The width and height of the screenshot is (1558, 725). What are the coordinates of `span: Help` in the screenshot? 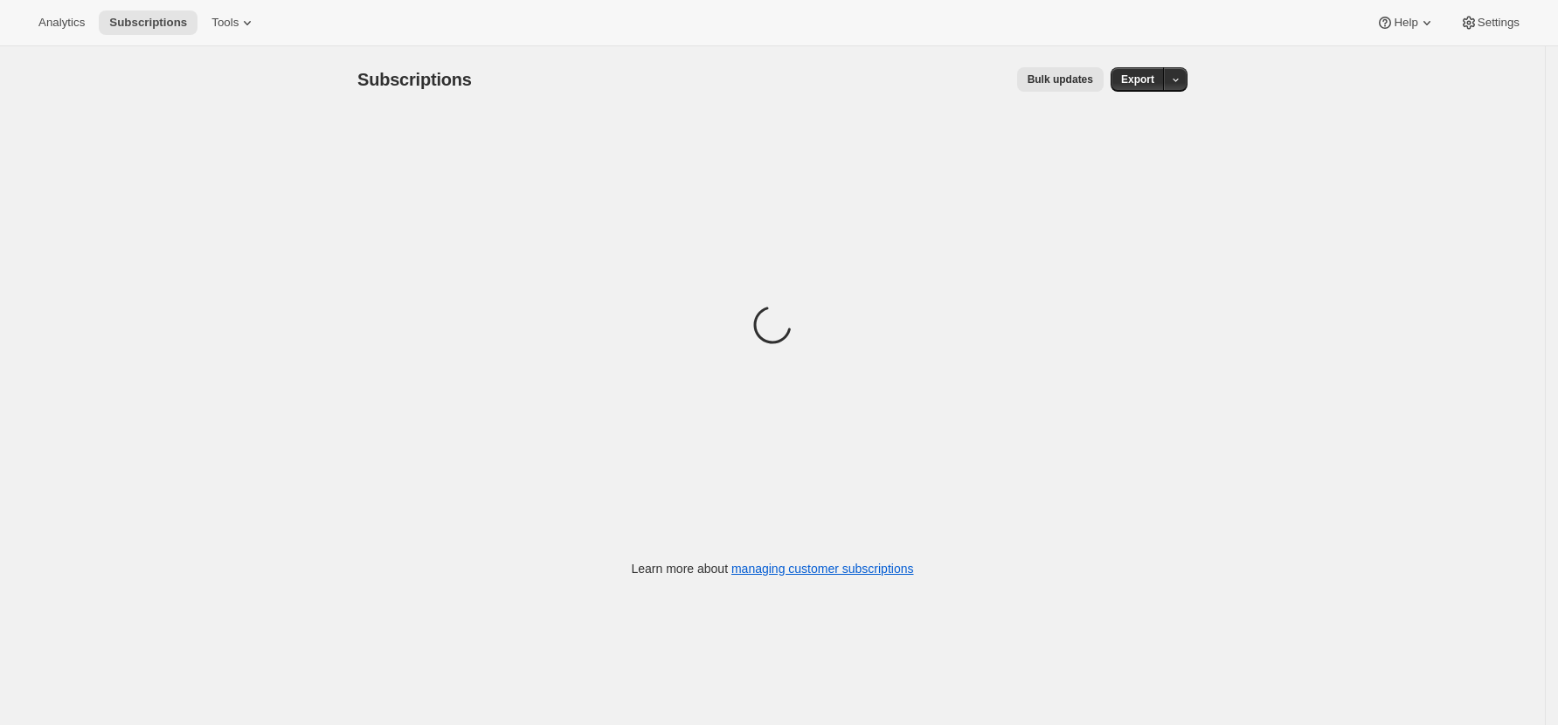 It's located at (1405, 23).